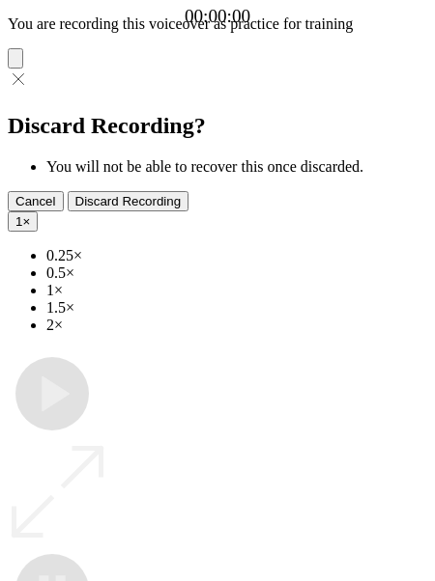 Image resolution: width=435 pixels, height=581 pixels. Describe the element at coordinates (237, 291) in the screenshot. I see `li: 1×` at that location.